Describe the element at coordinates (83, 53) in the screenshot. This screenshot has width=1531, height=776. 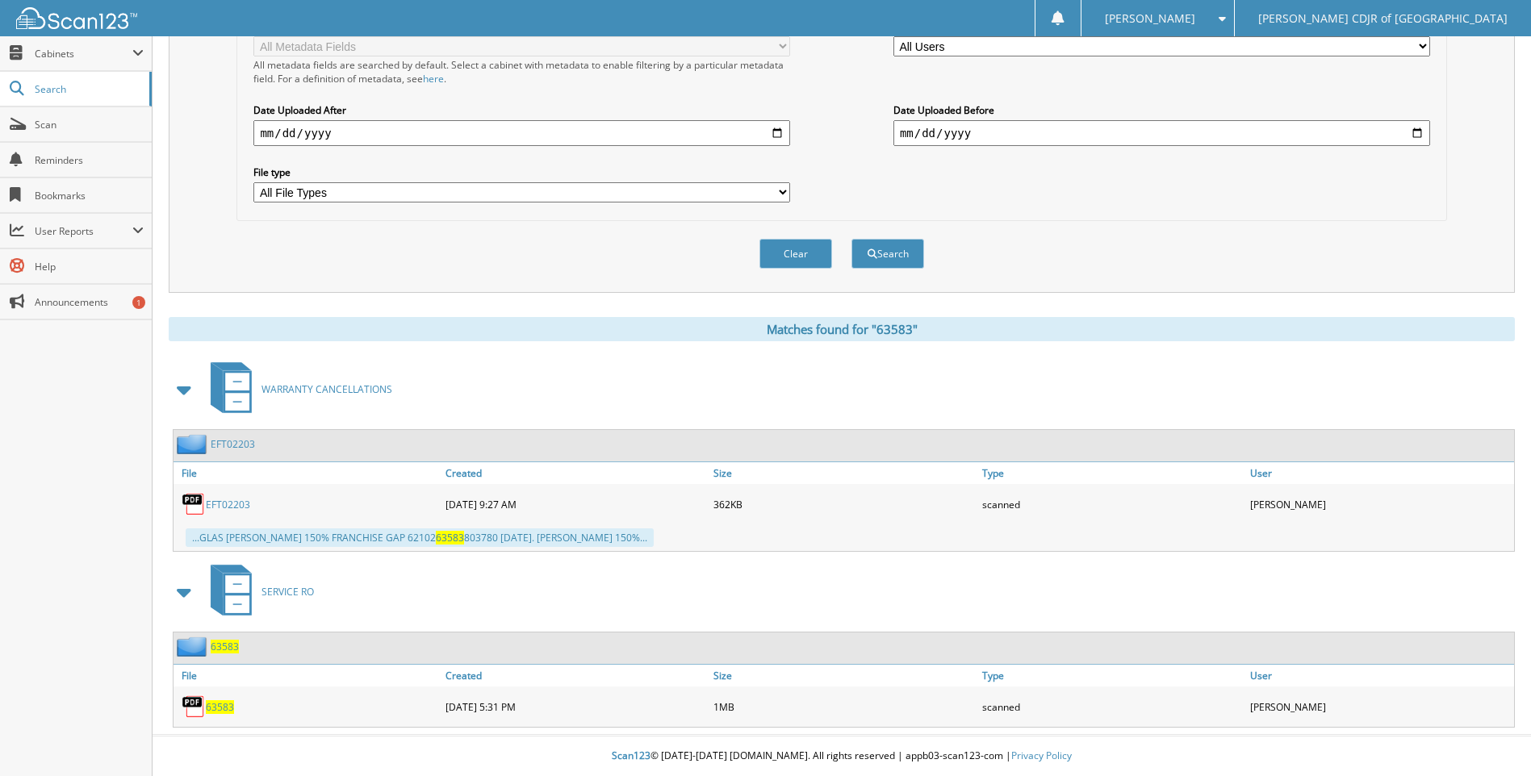
I see `span: Cabinets` at that location.